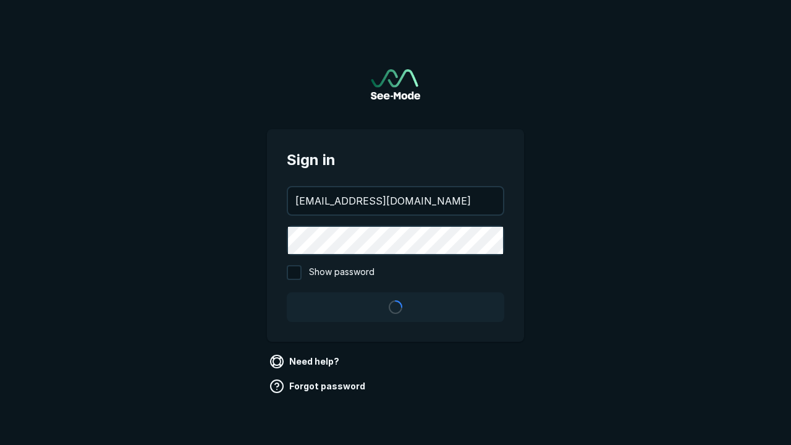  Describe the element at coordinates (342, 273) in the screenshot. I see `span: Show password` at that location.